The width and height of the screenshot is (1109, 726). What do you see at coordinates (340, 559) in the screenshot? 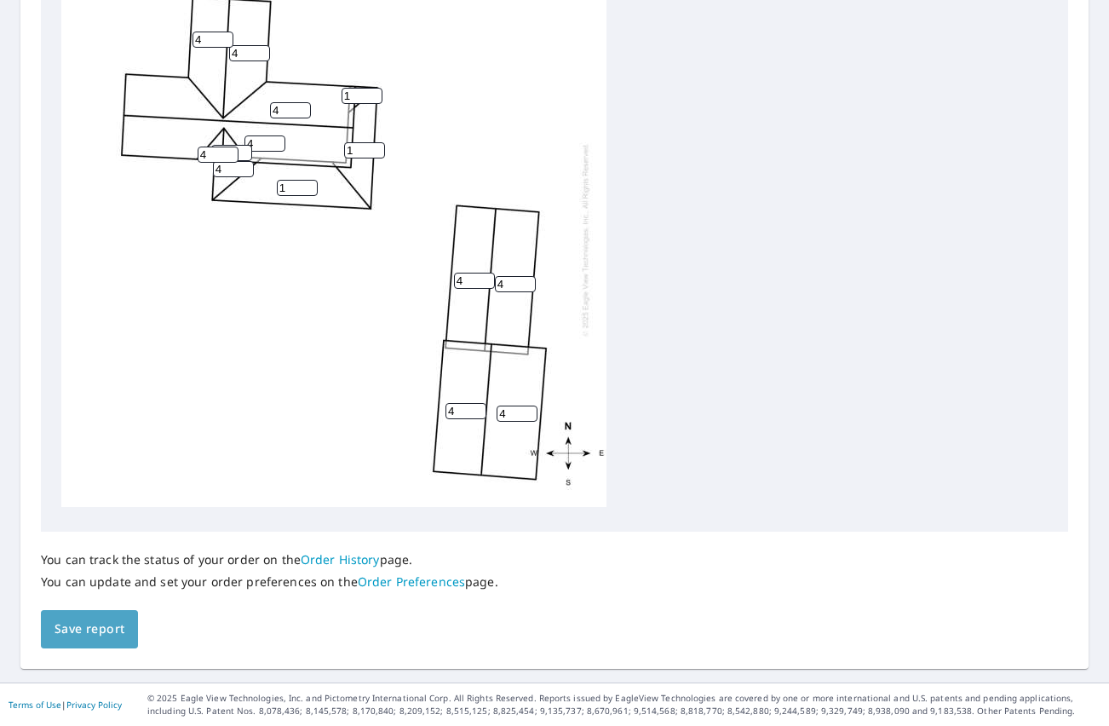
I see `a: Order History` at bounding box center [340, 559].